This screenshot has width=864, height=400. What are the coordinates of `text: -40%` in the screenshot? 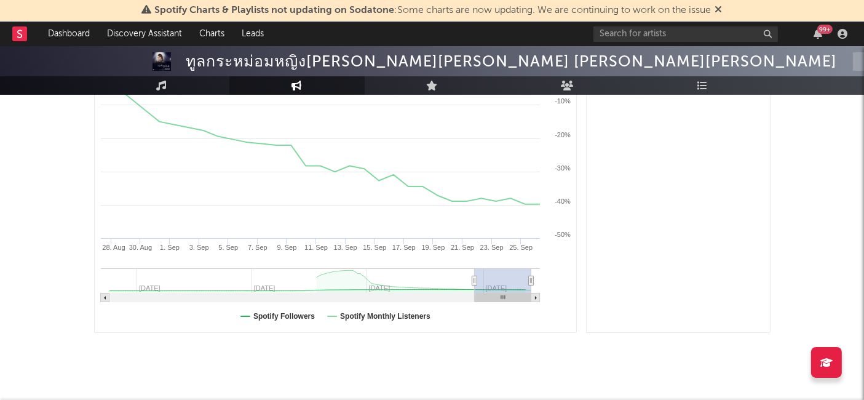 It's located at (563, 201).